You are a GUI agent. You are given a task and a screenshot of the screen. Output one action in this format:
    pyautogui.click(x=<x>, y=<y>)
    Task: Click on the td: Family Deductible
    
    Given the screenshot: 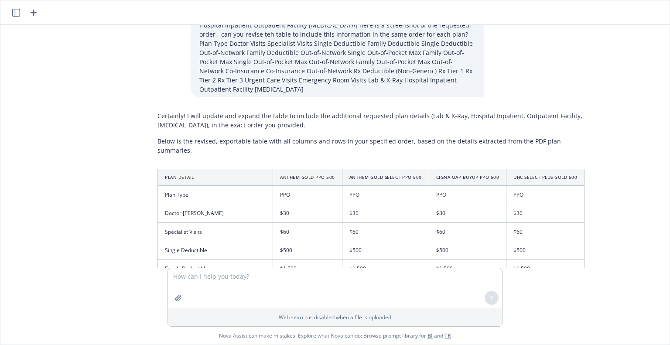 What is the action you would take?
    pyautogui.click(x=216, y=268)
    